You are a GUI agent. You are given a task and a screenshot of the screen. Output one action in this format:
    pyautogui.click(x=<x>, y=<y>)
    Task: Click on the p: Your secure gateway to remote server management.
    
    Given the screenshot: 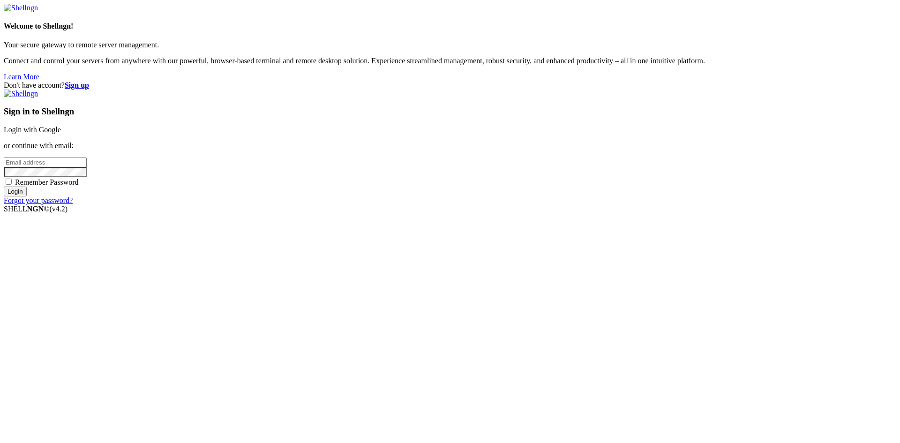 What is the action you would take?
    pyautogui.click(x=450, y=45)
    